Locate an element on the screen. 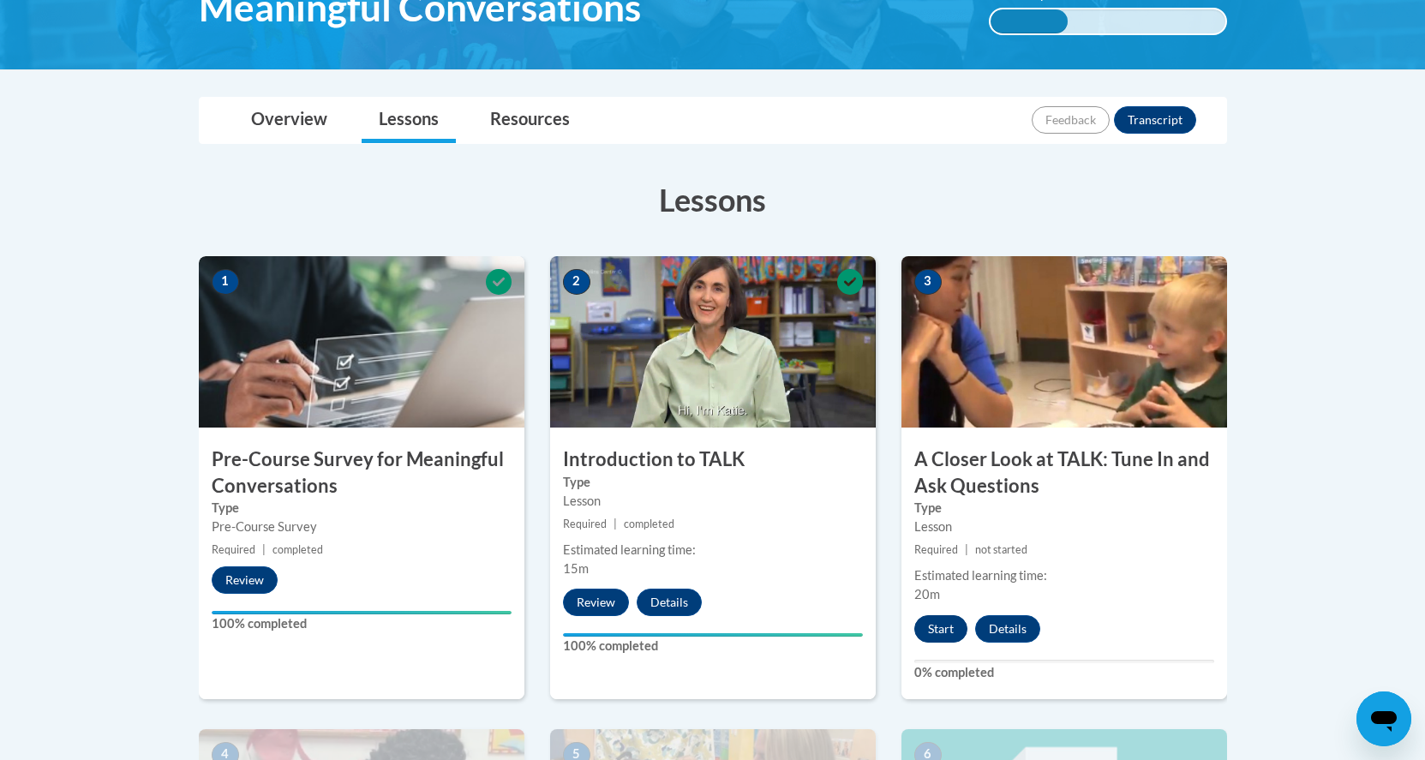 This screenshot has height=760, width=1425. label: 0% completed is located at coordinates (1064, 673).